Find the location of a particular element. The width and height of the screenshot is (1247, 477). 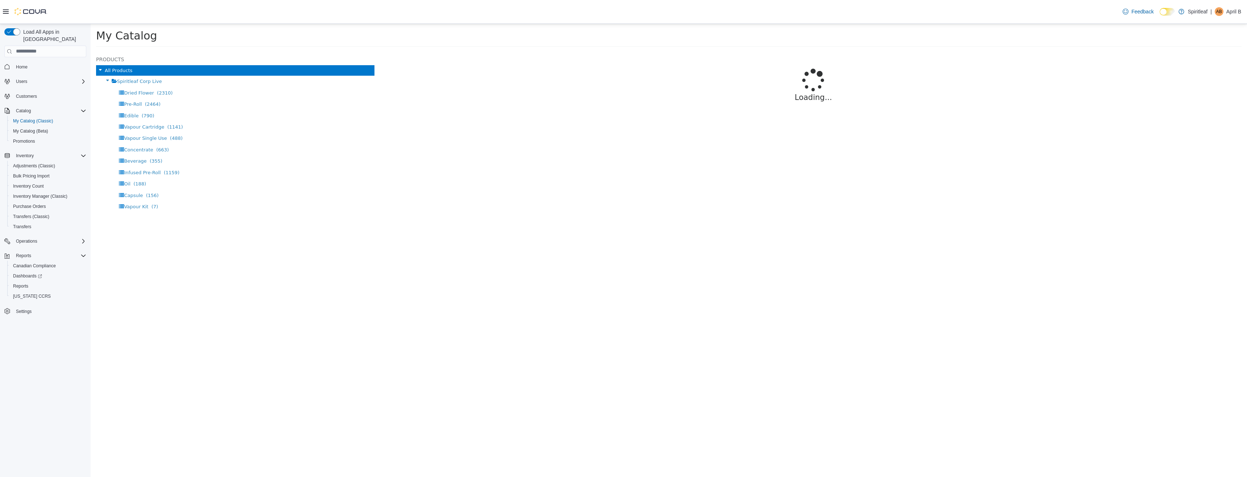

span: Inventory Manager (Classic) is located at coordinates (40, 196).